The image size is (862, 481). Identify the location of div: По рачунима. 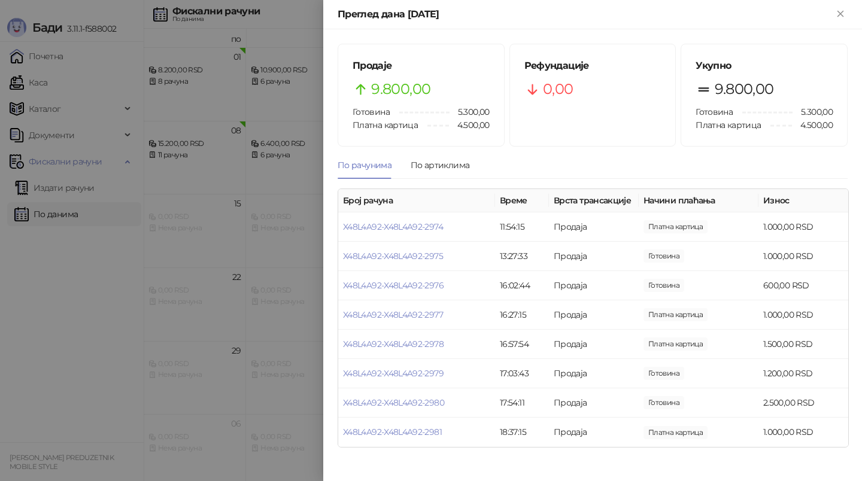
(365, 165).